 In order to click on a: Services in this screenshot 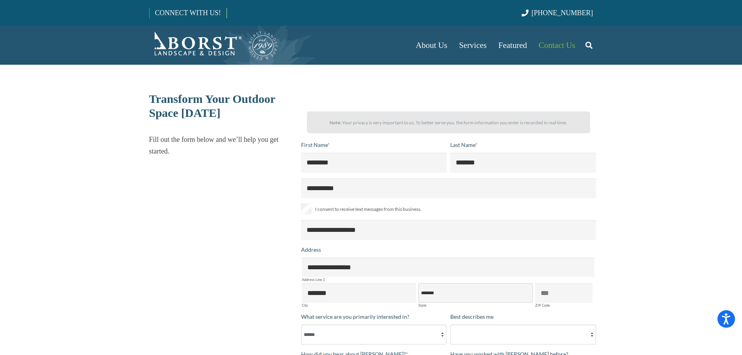, I will do `click(472, 45)`.